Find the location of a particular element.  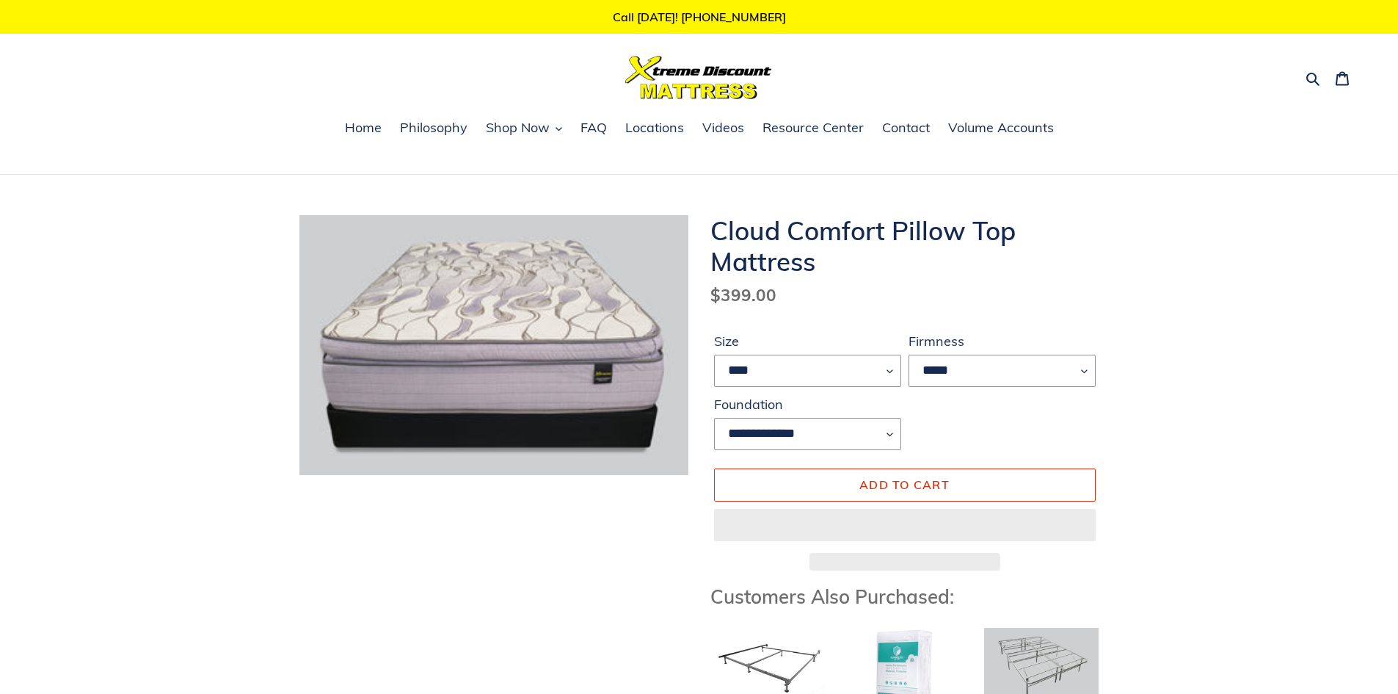

span: Volume Accounts is located at coordinates (1001, 128).